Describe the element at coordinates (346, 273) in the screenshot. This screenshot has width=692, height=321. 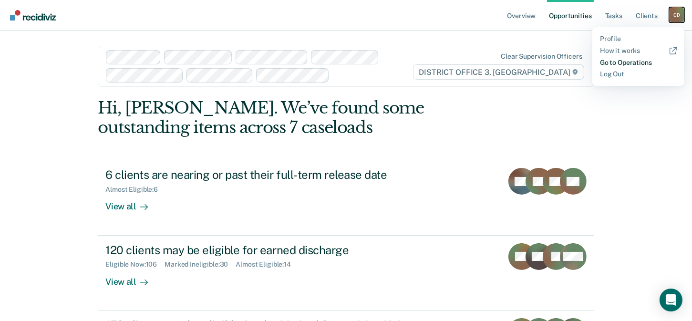
I see `a: 120 clients may be eligible for earned dischargeEligible Now:106Marked Ineligible:30Almost Eligib...` at that location.